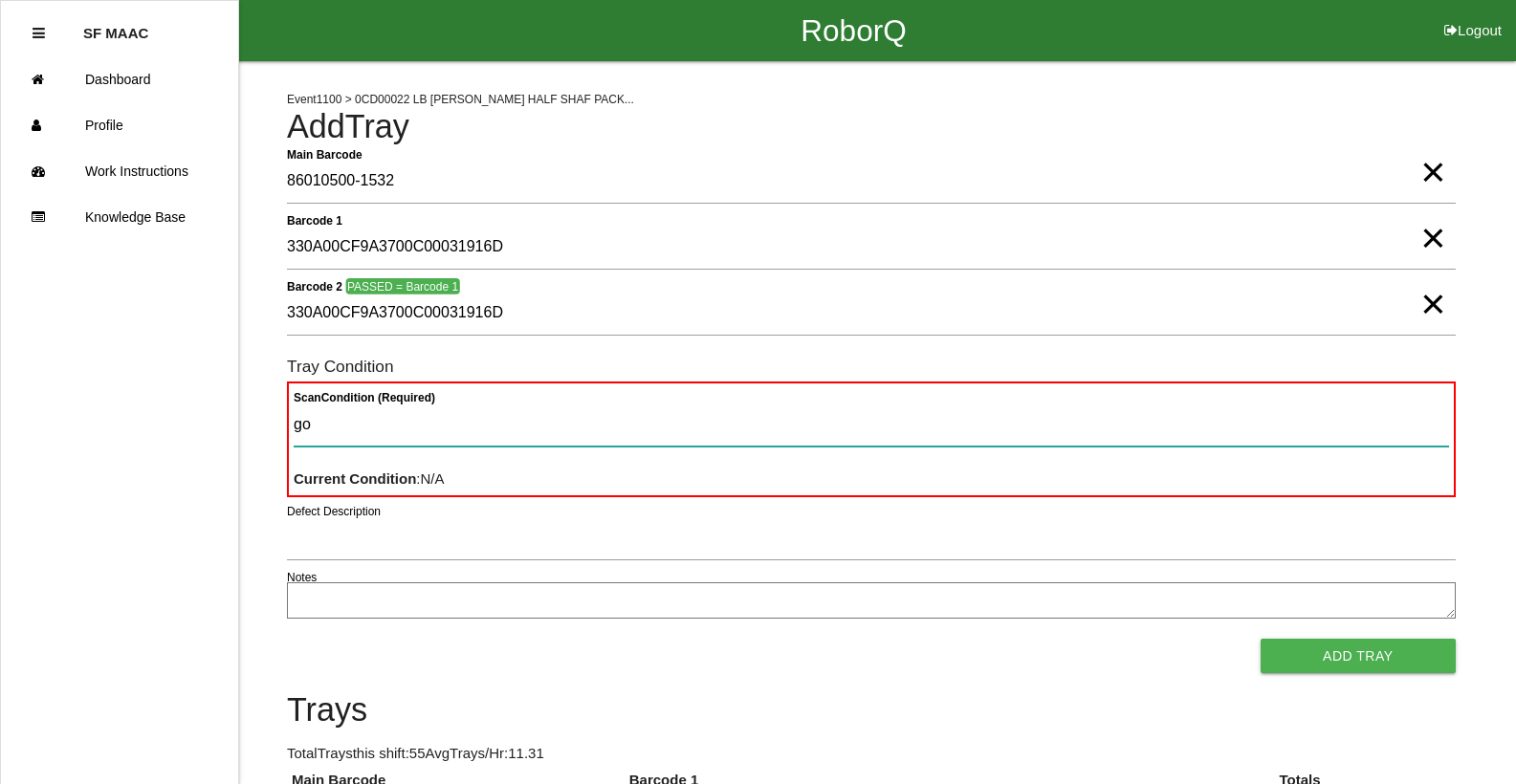  What do you see at coordinates (302, 578) in the screenshot?
I see `label: Notes` at bounding box center [302, 578].